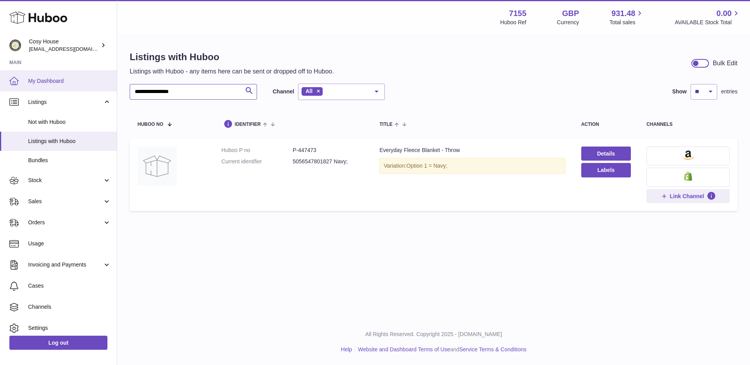  What do you see at coordinates (707, 17) in the screenshot?
I see `a: 0.00 AVAILABLE Stock Total` at bounding box center [707, 17].